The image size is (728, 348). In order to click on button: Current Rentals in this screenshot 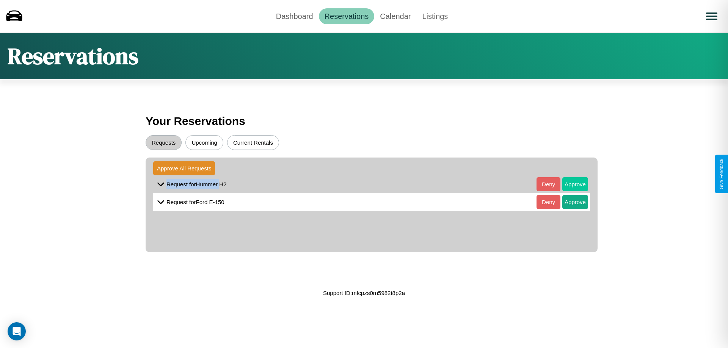, I will do `click(253, 142)`.